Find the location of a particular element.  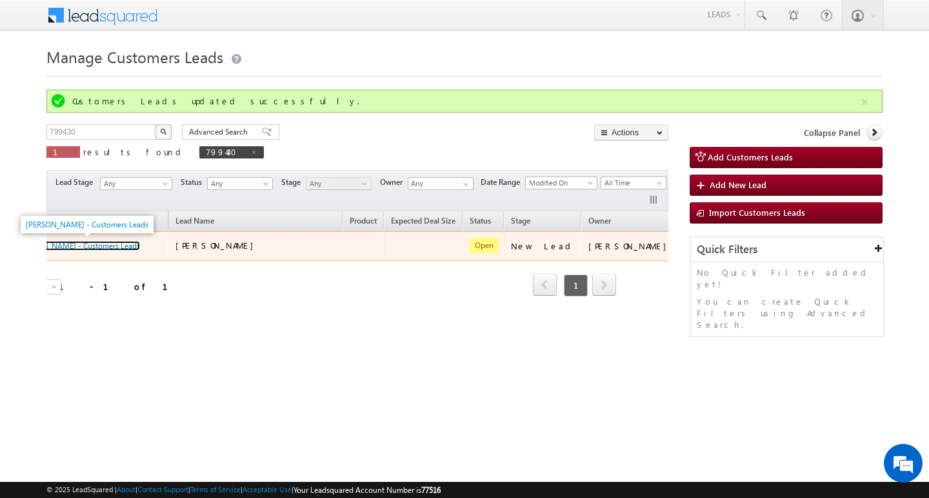

input: Type to Search is located at coordinates (440, 184).